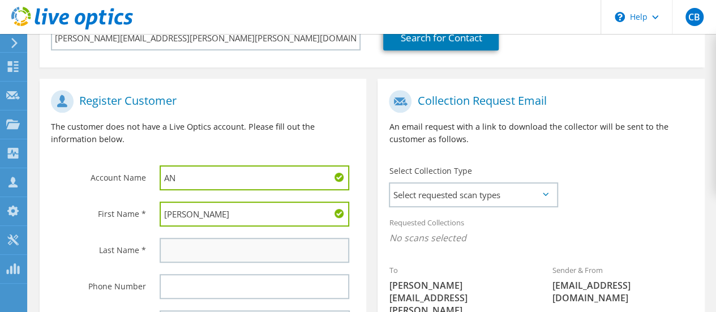 The width and height of the screenshot is (716, 312). I want to click on span: No scans selected, so click(540, 238).